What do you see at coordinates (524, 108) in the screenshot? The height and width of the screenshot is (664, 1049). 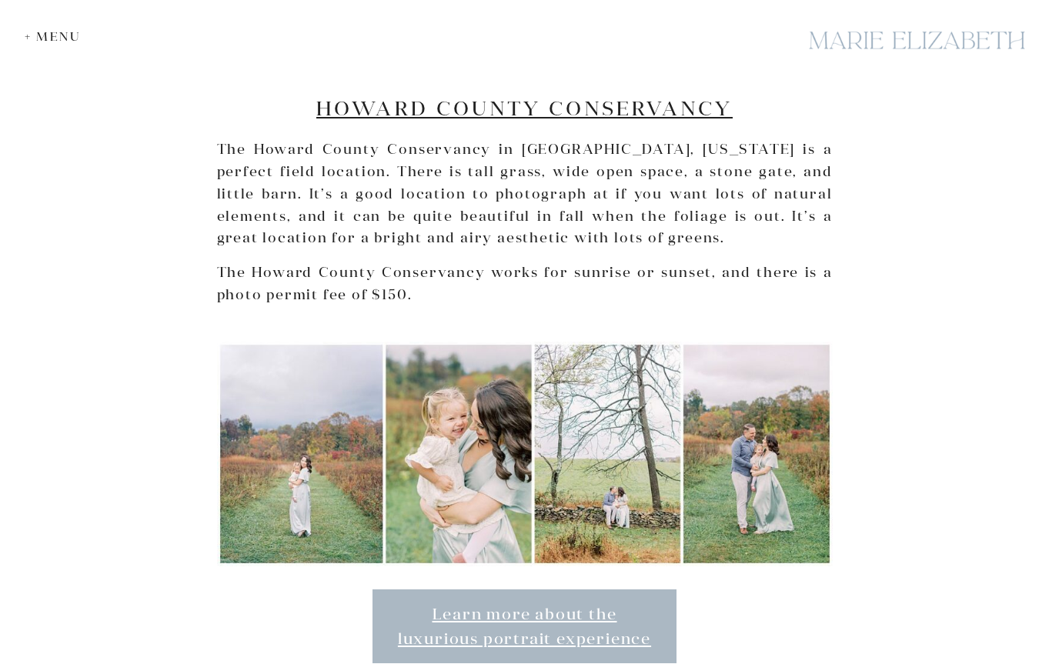 I see `a: Howard County Conservancy` at bounding box center [524, 108].